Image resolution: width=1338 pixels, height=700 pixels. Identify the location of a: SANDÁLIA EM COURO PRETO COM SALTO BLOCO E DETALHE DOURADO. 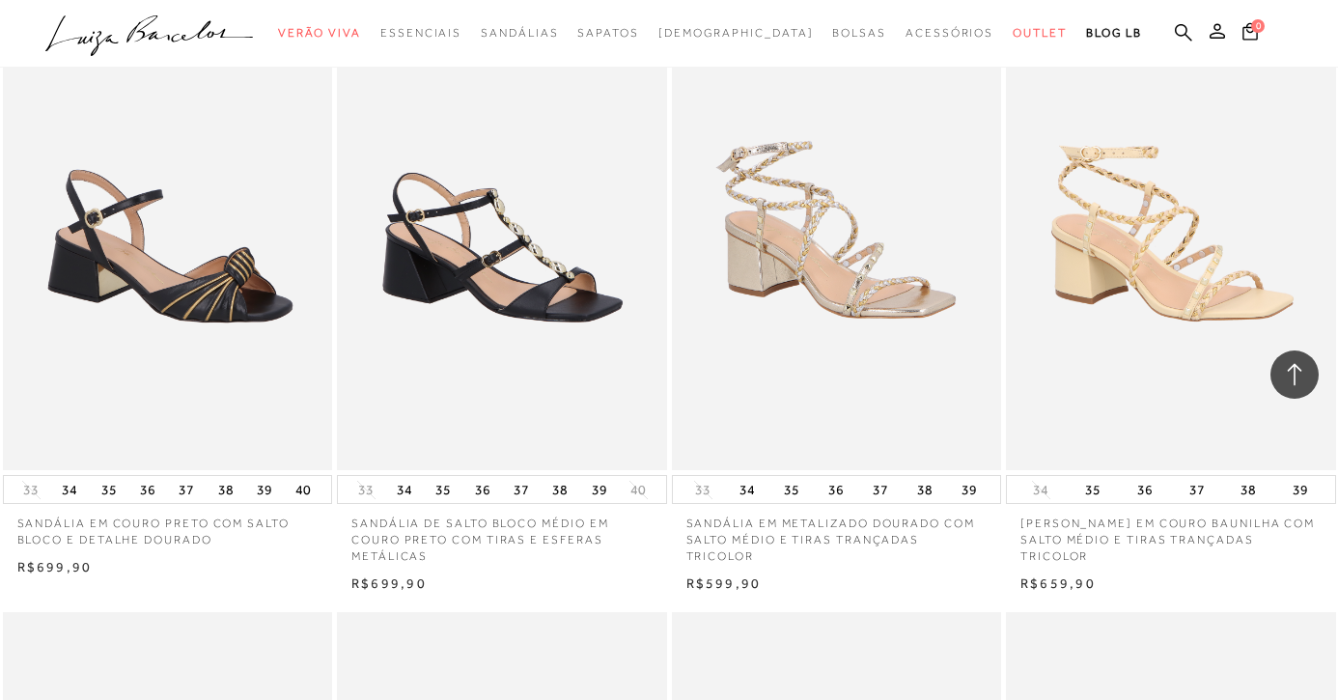
(168, 526).